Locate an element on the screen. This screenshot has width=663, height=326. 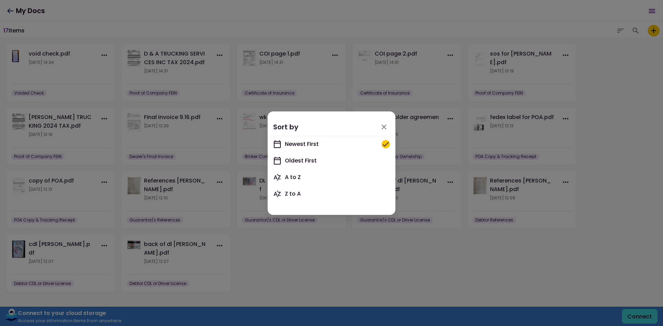
button: Ok, close is located at coordinates (384, 127).